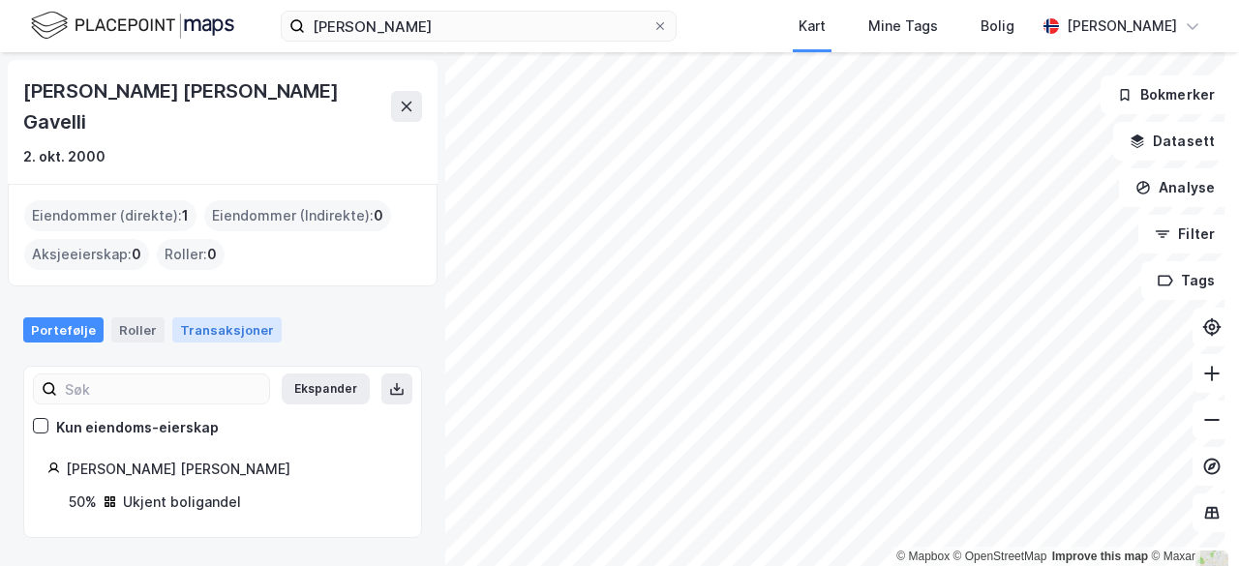 The image size is (1239, 566). I want to click on div: Mine Tags, so click(903, 26).